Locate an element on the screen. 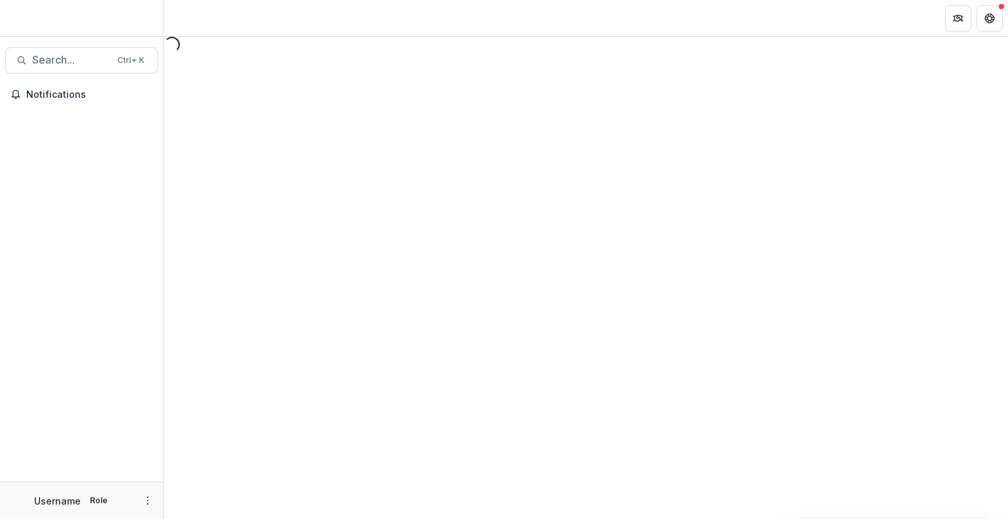 This screenshot has width=1008, height=519. div: Ctrl + K is located at coordinates (131, 60).